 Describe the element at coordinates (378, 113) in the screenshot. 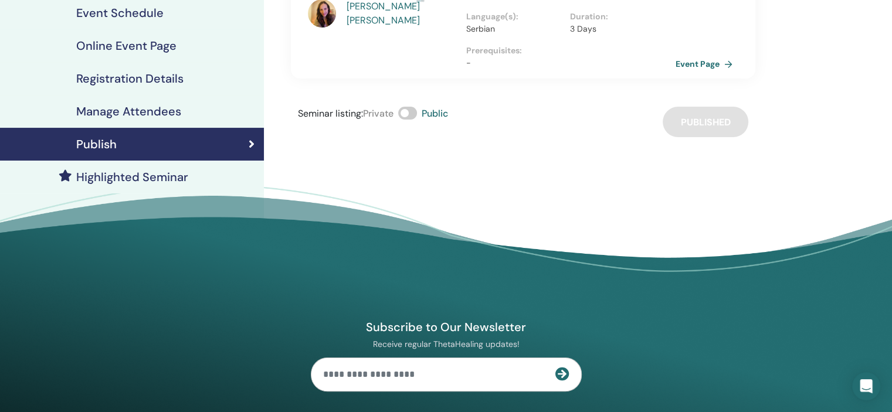

I see `span: Private` at that location.